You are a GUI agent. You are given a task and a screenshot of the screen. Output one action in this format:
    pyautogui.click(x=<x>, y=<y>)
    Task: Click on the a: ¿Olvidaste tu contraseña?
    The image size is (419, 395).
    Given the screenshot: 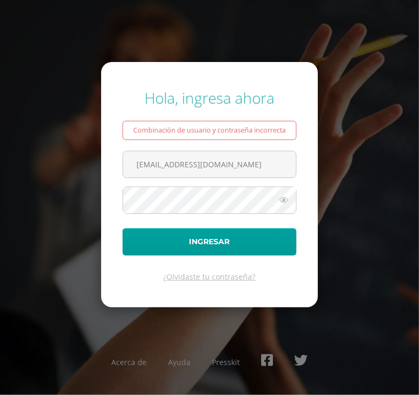 What is the action you would take?
    pyautogui.click(x=210, y=277)
    